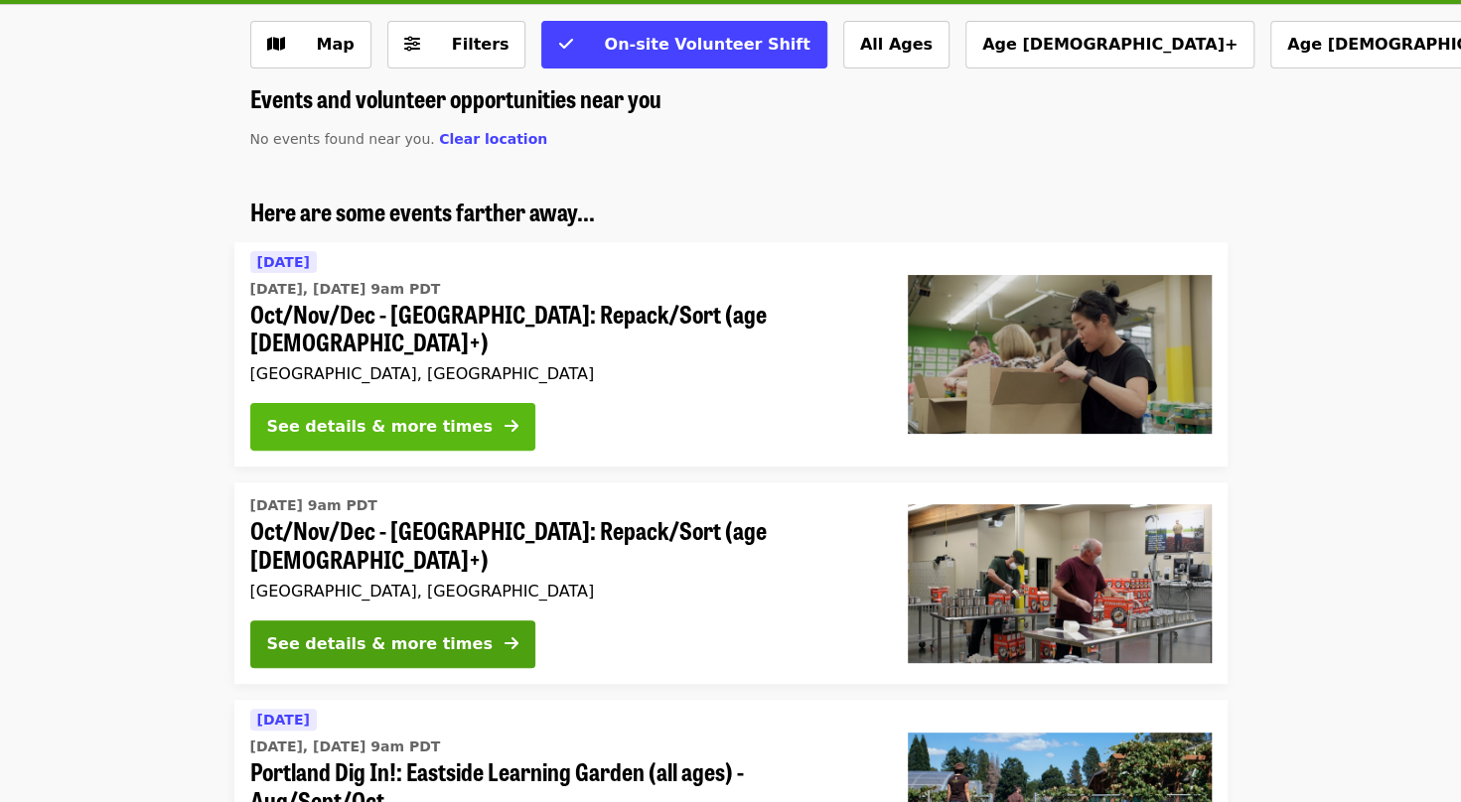 The width and height of the screenshot is (1461, 802). Describe the element at coordinates (311, 45) in the screenshot. I see `a: Show map view` at that location.